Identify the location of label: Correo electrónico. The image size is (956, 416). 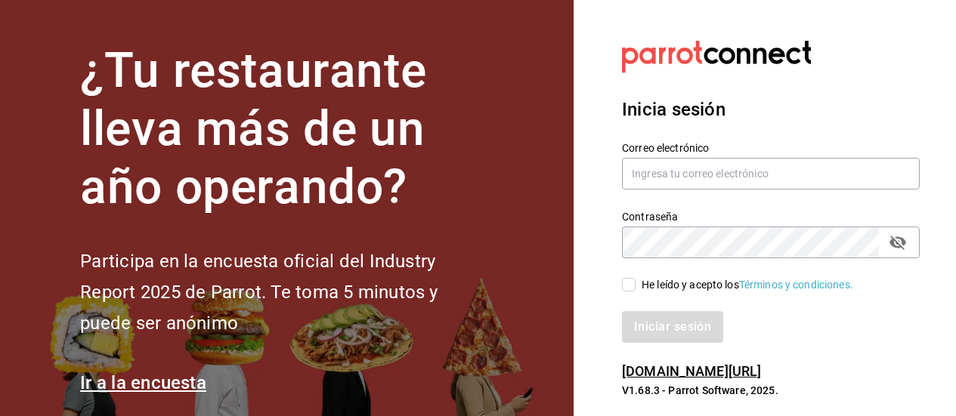
(771, 148).